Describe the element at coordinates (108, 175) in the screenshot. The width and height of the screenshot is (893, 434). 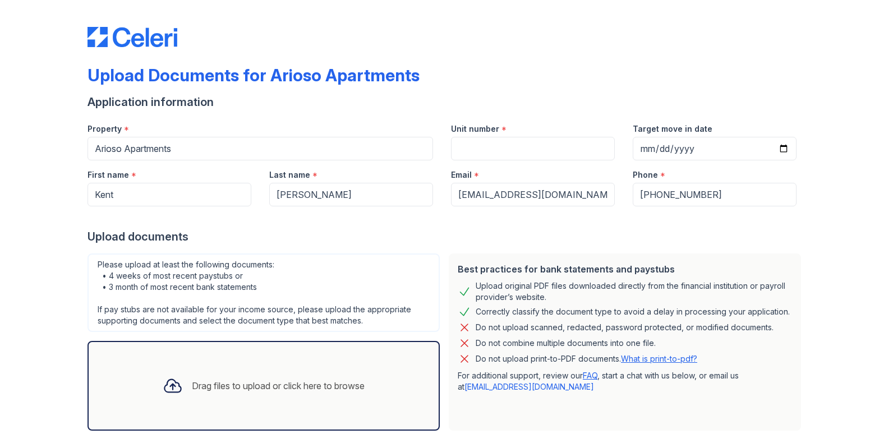
I see `label: First name` at that location.